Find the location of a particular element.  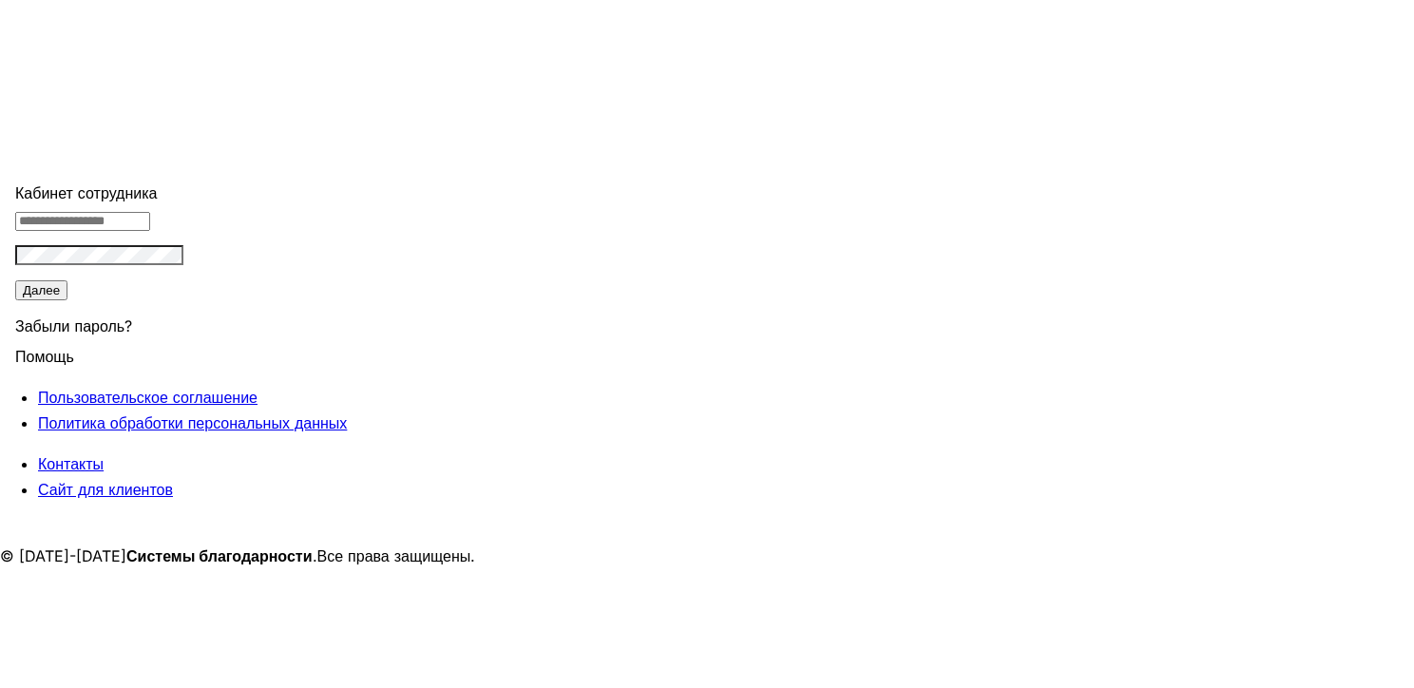

a: Пользовательское соглашение is located at coordinates (147, 397).